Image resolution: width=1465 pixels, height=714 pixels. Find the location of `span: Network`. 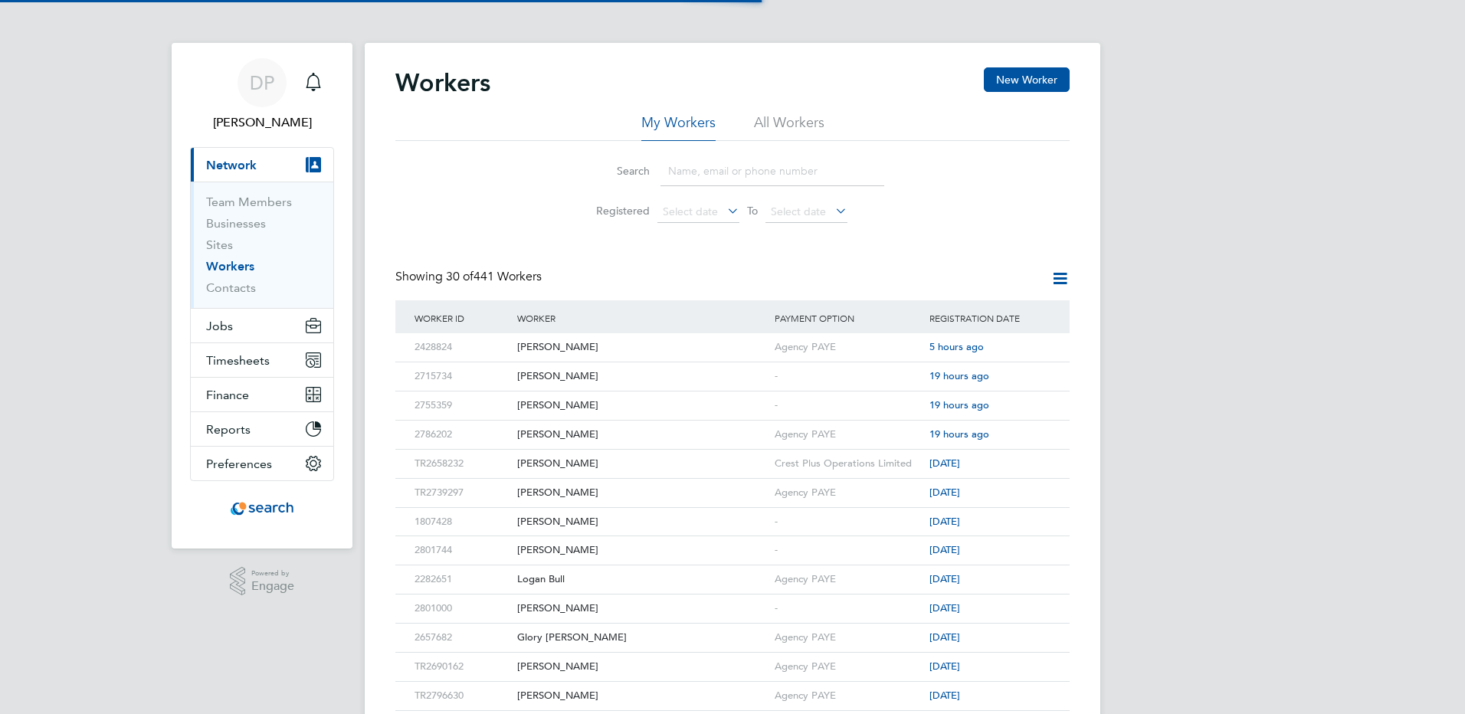

span: Network is located at coordinates (231, 165).